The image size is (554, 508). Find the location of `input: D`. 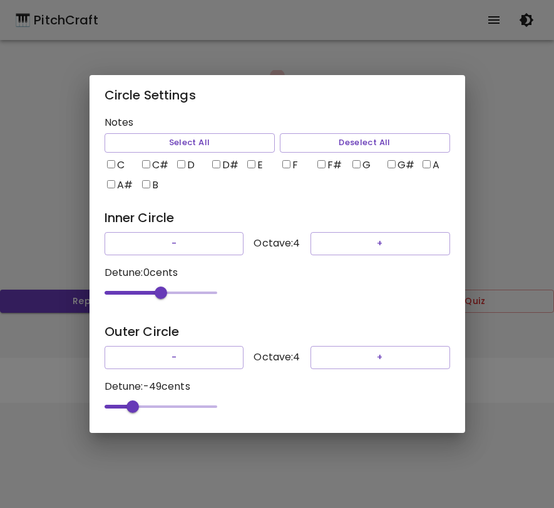

input: D is located at coordinates (181, 164).